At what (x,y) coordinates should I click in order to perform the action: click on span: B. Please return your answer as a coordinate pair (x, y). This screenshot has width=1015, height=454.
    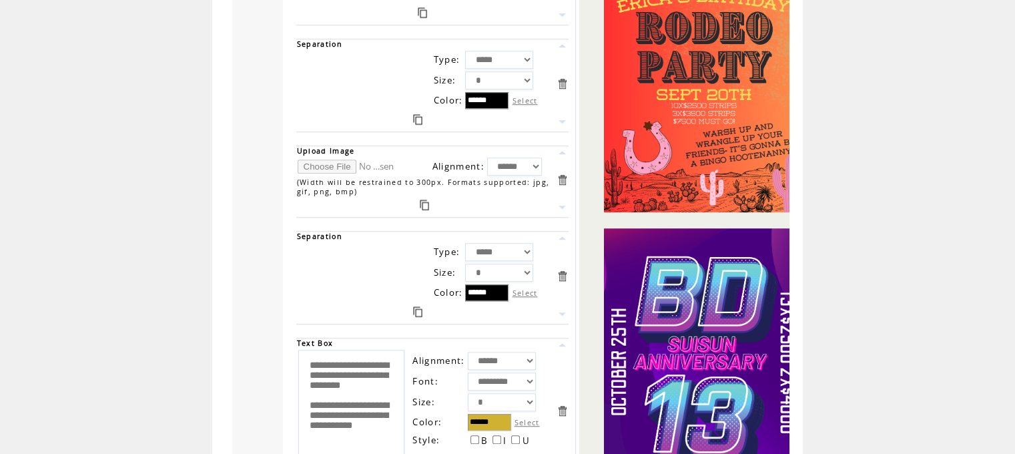
    Looking at the image, I should click on (485, 441).